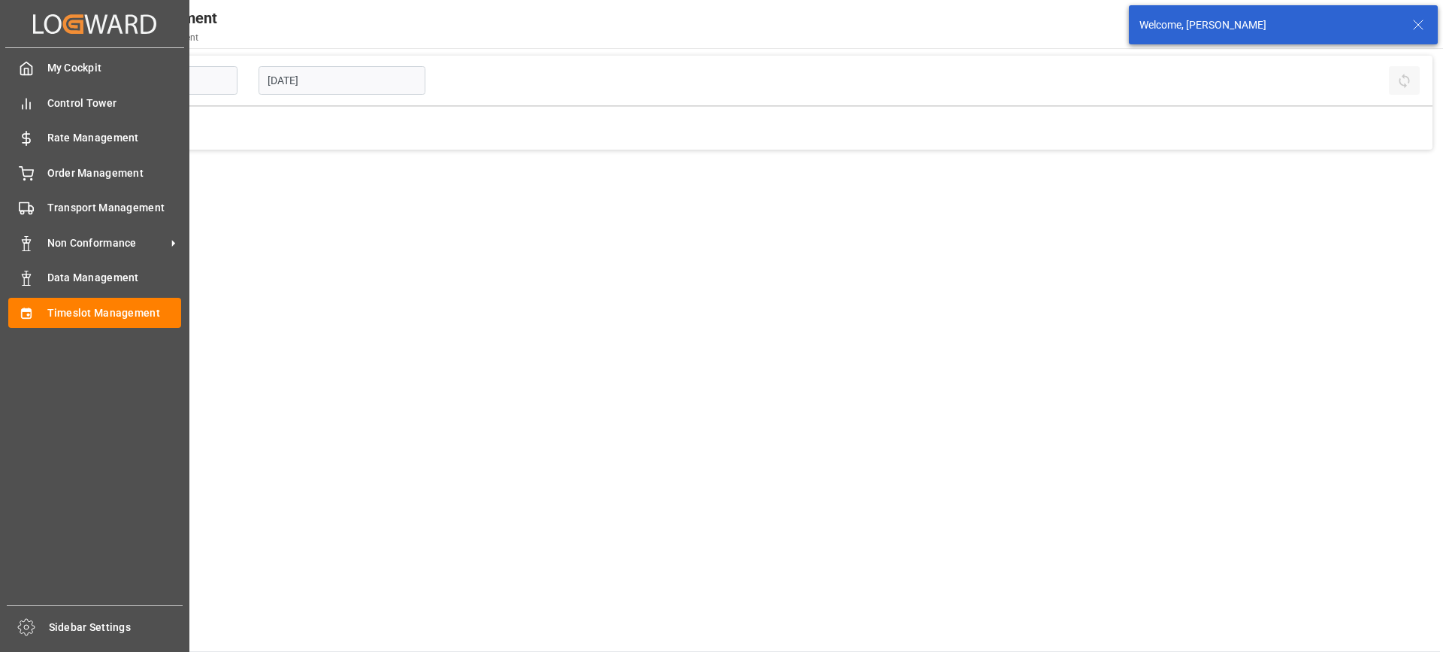 The image size is (1443, 652). Describe the element at coordinates (342, 80) in the screenshot. I see `input: DD-MM-YYYY` at that location.